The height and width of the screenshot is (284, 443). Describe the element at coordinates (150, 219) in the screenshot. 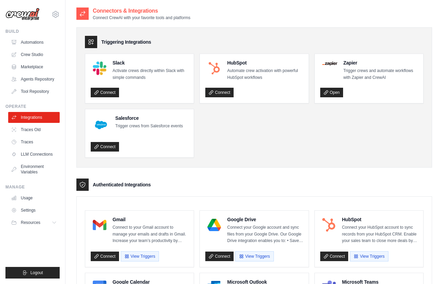

I see `h4: Gmail` at that location.